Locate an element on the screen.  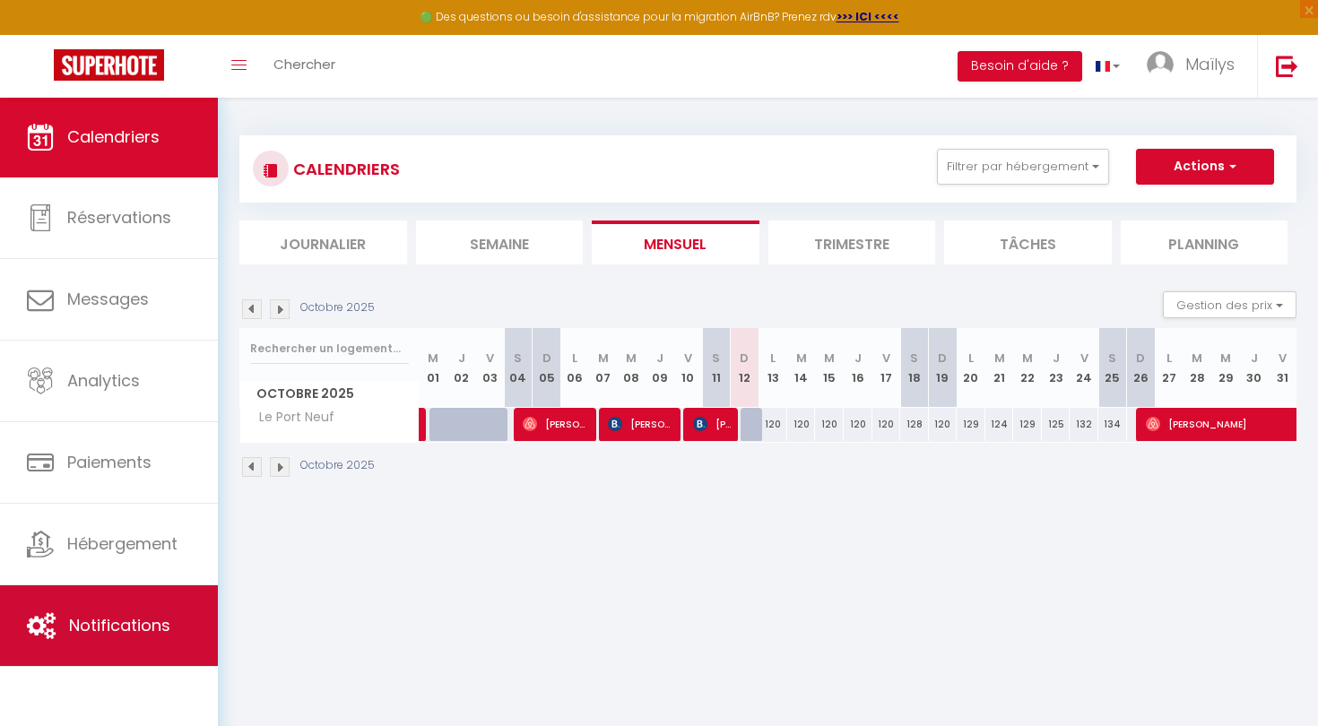
div: 134 is located at coordinates (1113, 424).